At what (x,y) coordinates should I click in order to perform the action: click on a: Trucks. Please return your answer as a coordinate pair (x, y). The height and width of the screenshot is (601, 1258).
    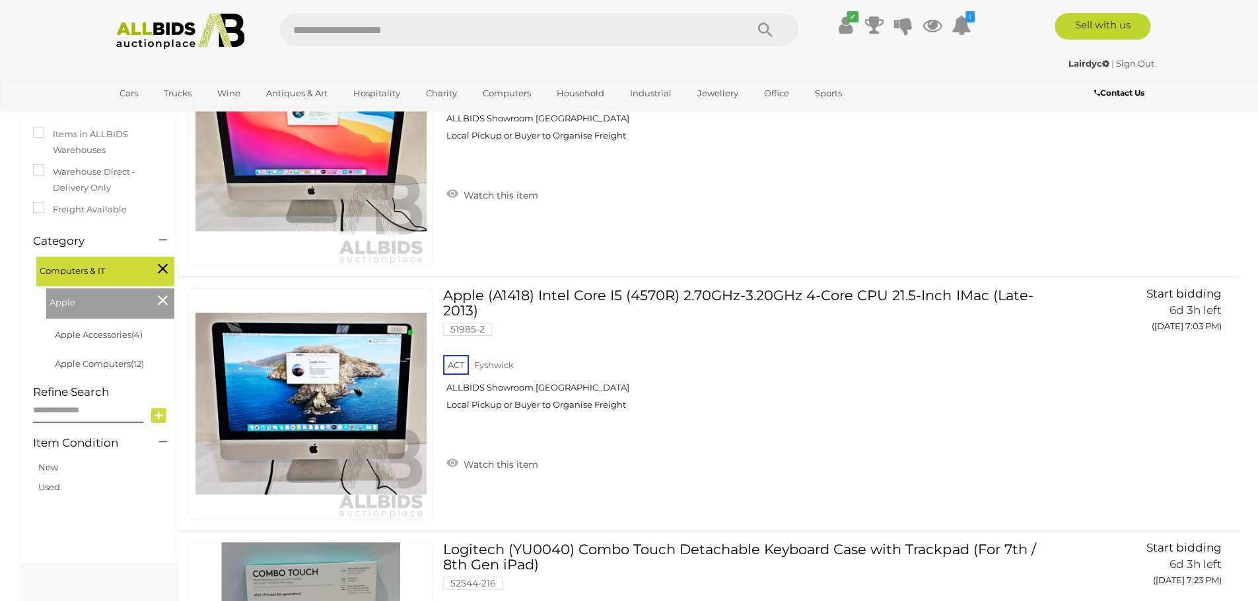
    Looking at the image, I should click on (178, 93).